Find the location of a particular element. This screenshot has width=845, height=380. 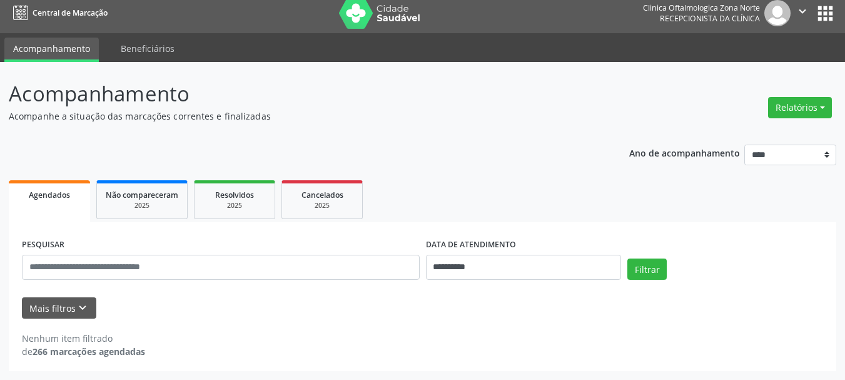

span: Não compareceram is located at coordinates (142, 195).